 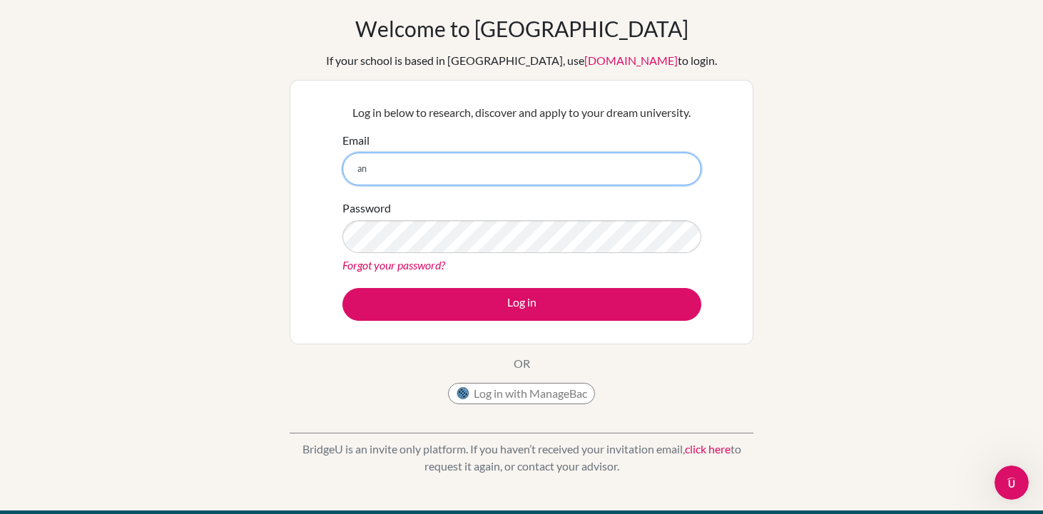 I want to click on label: Email, so click(x=356, y=141).